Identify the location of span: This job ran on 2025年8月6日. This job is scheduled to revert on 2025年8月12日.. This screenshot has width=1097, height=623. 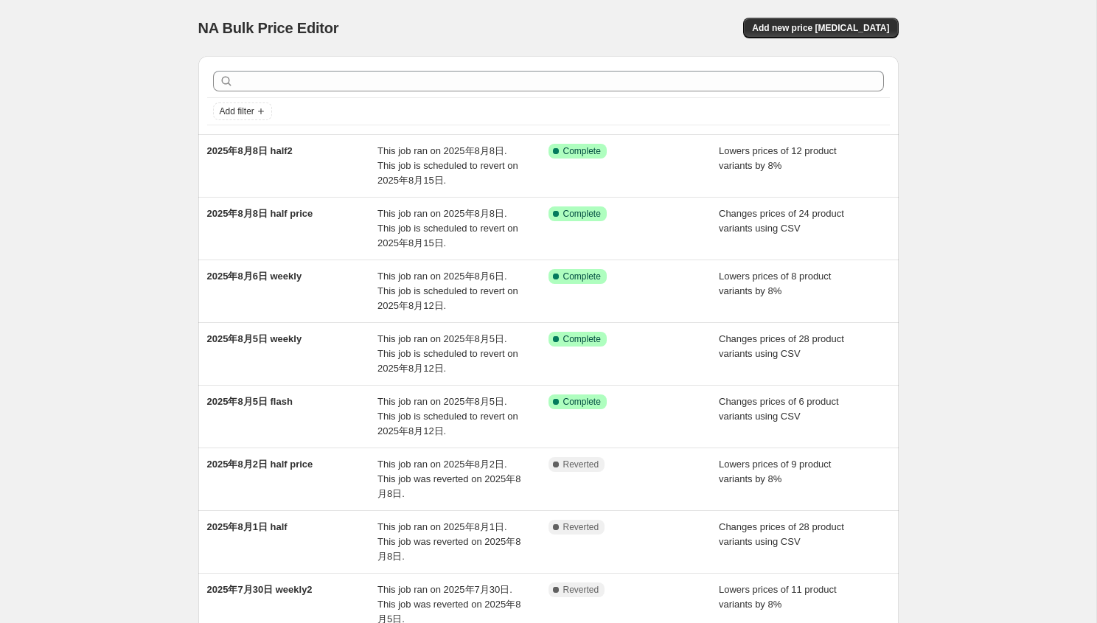
(448, 291).